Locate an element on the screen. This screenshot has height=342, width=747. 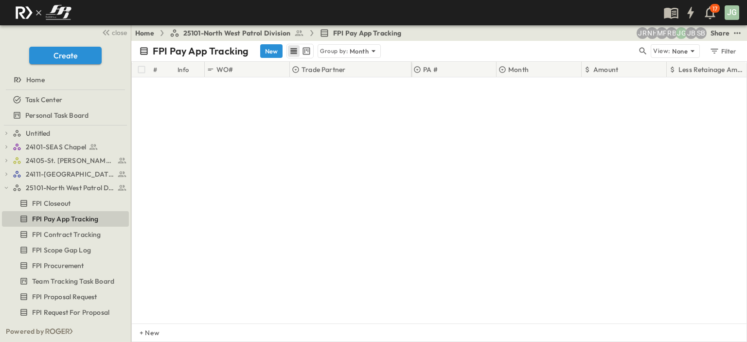
div: Jeremiah Bailey (jbailey@fpibuilders.com) is located at coordinates (691, 33).